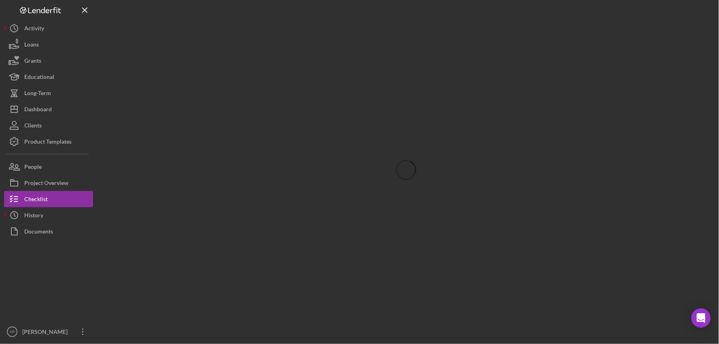  I want to click on div: Documents, so click(38, 232).